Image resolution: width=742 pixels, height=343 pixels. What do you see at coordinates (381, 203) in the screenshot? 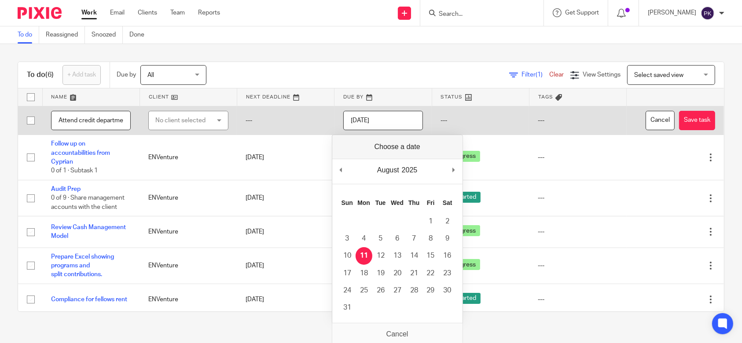
I see `abbr: Tuesday` at bounding box center [381, 203].